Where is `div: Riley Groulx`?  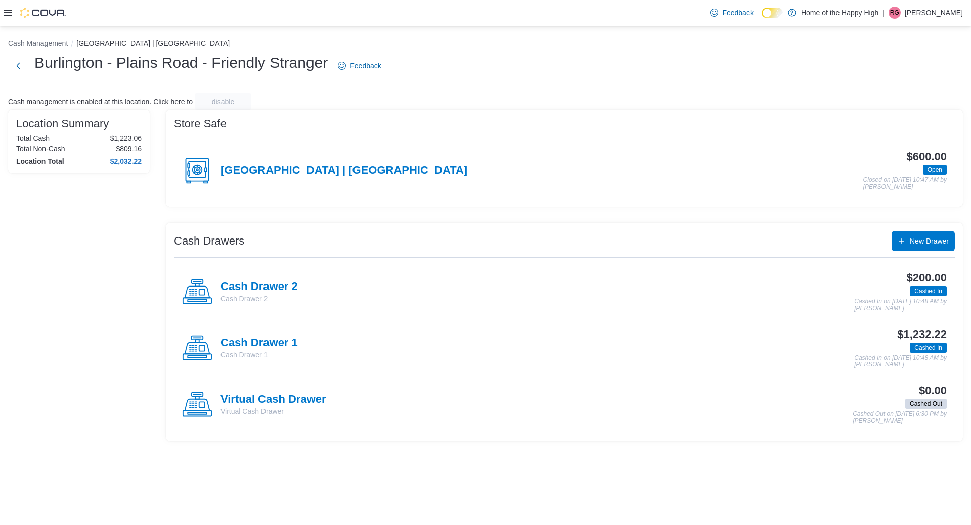
div: Riley Groulx is located at coordinates (894, 13).